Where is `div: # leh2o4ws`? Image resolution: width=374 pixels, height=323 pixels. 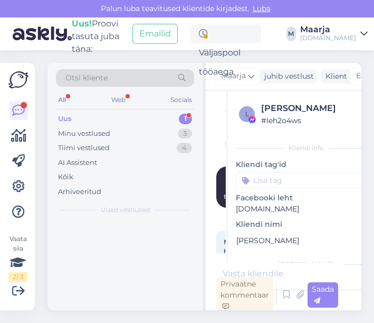 div: # leh2o4ws is located at coordinates (317, 120).